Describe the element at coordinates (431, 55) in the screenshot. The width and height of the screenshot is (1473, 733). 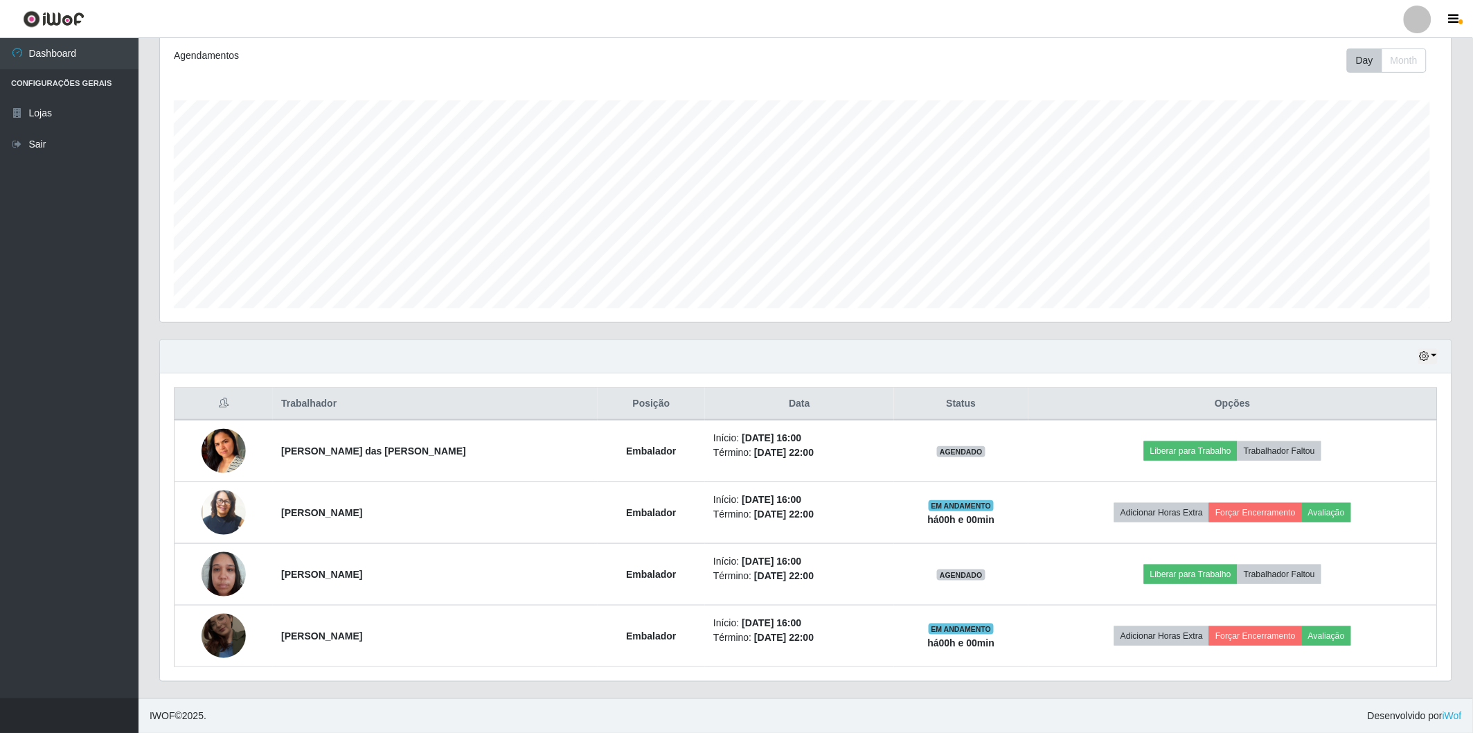
I see `div: Agendamentos` at that location.